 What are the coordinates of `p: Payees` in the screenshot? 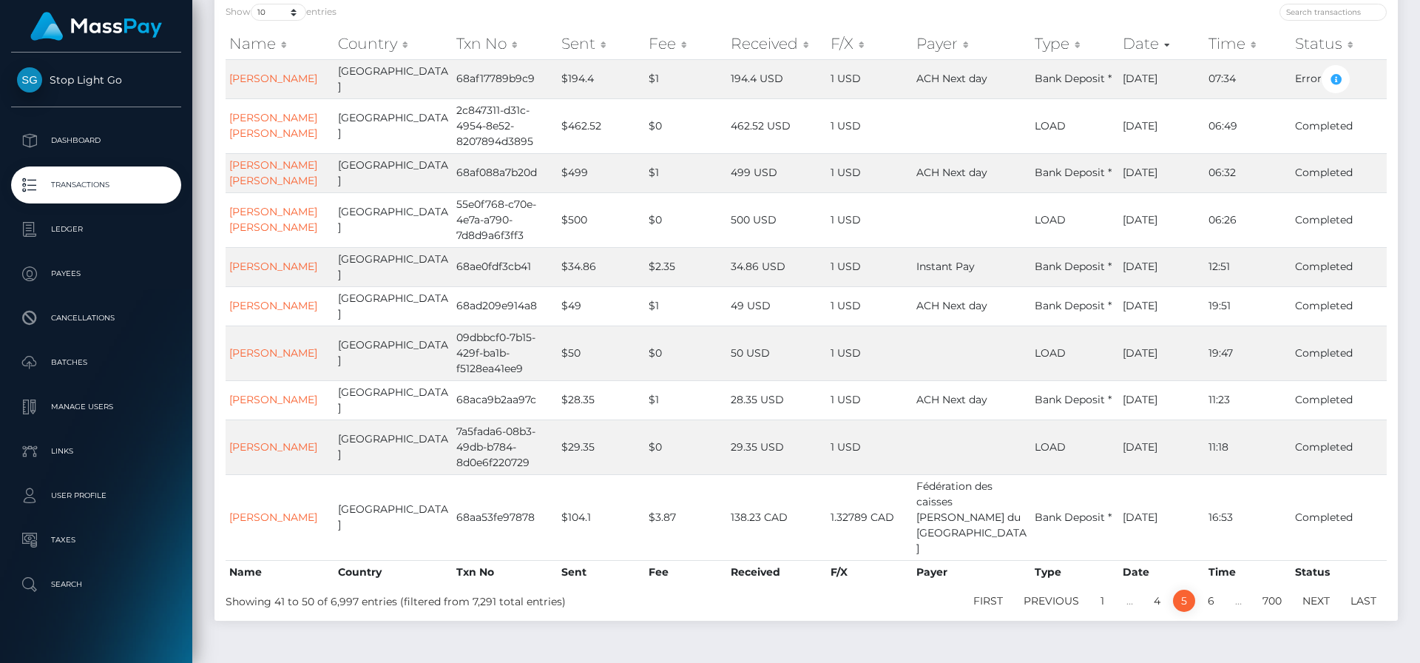 It's located at (96, 274).